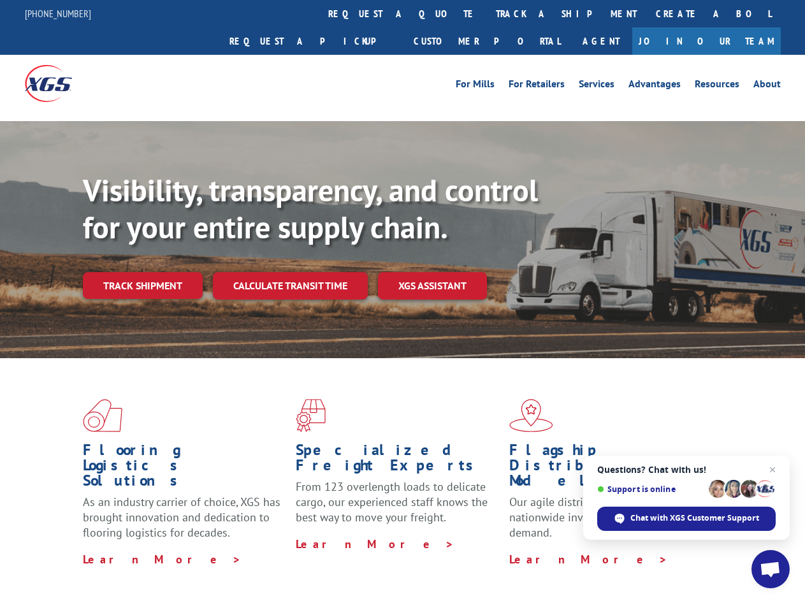 Image resolution: width=805 pixels, height=601 pixels. I want to click on a: Customer Portal, so click(487, 41).